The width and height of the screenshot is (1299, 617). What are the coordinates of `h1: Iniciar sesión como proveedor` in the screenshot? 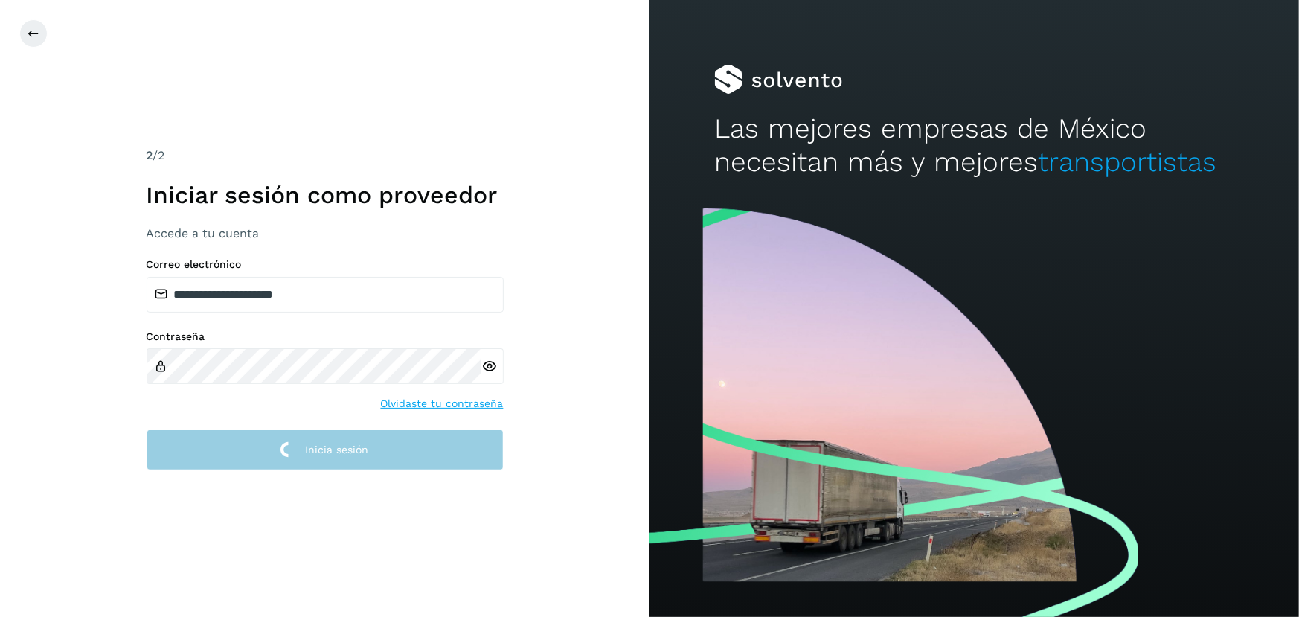 It's located at (325, 195).